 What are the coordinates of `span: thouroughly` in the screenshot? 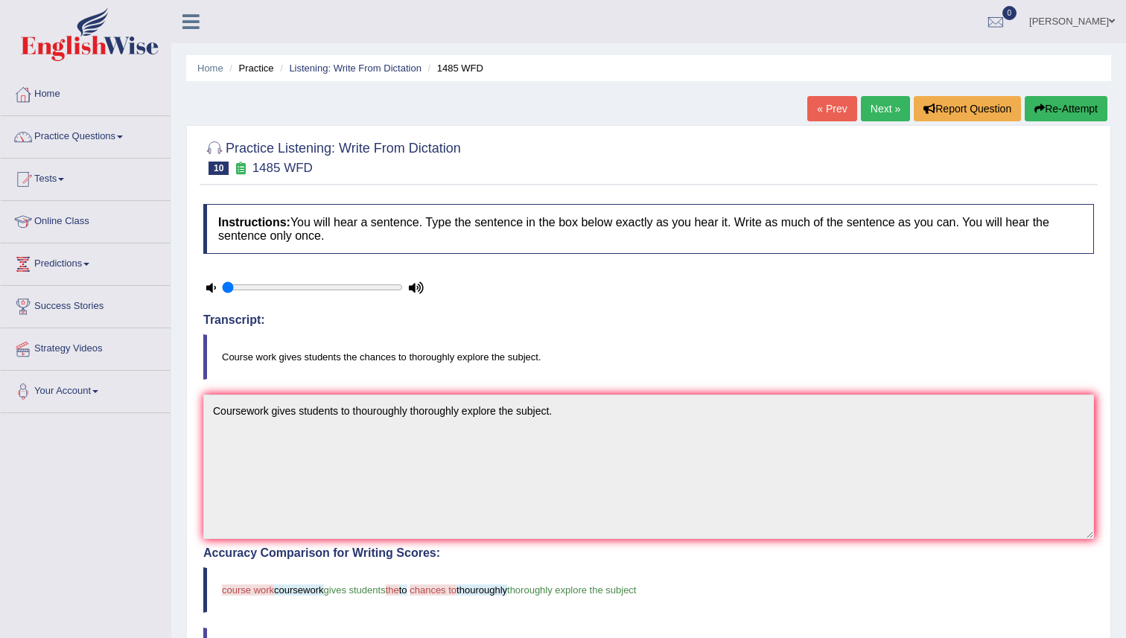 It's located at (482, 590).